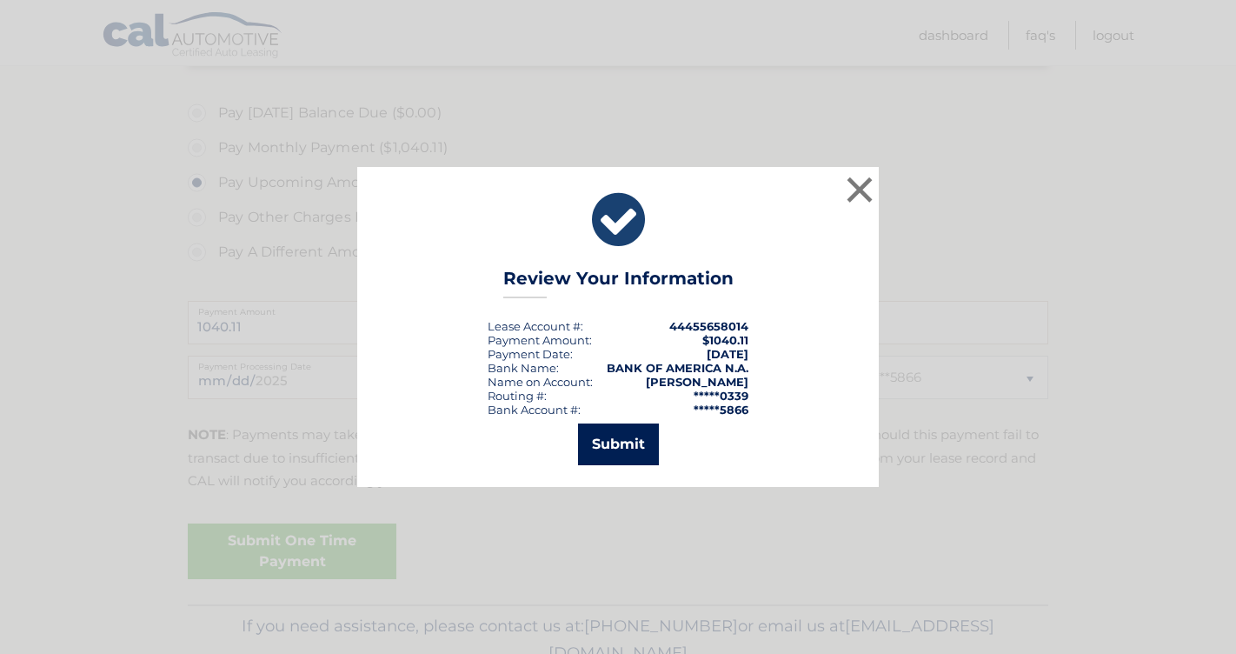 This screenshot has width=1236, height=654. Describe the element at coordinates (535, 326) in the screenshot. I see `div: Lease Account #:` at that location.